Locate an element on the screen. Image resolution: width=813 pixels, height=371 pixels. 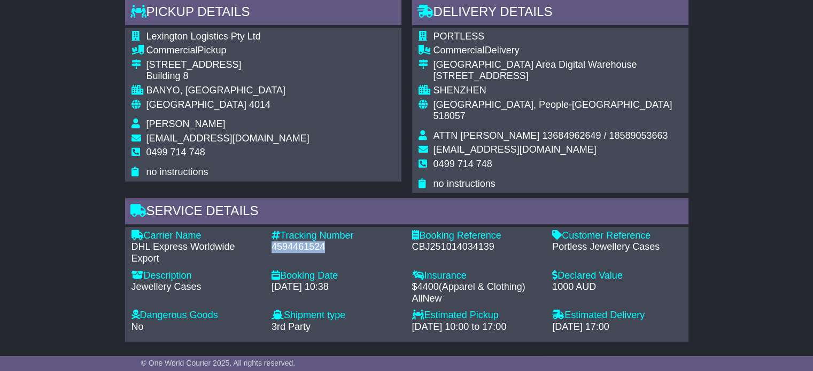
div: Dangerous Goods is located at coordinates (196, 316).